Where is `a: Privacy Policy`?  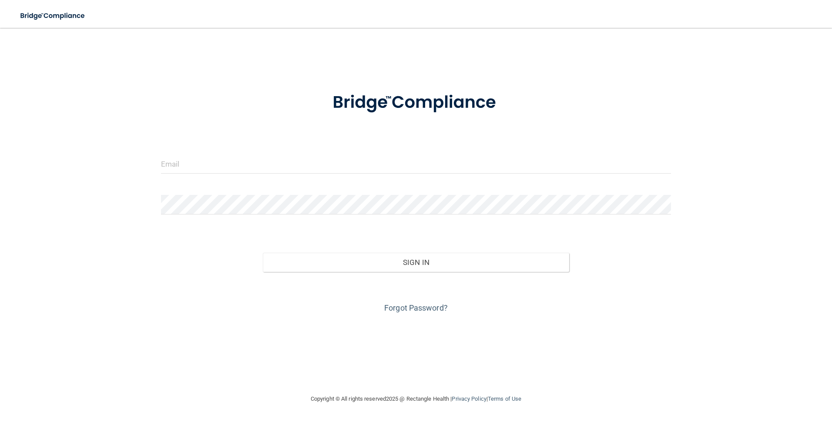 a: Privacy Policy is located at coordinates (469, 399).